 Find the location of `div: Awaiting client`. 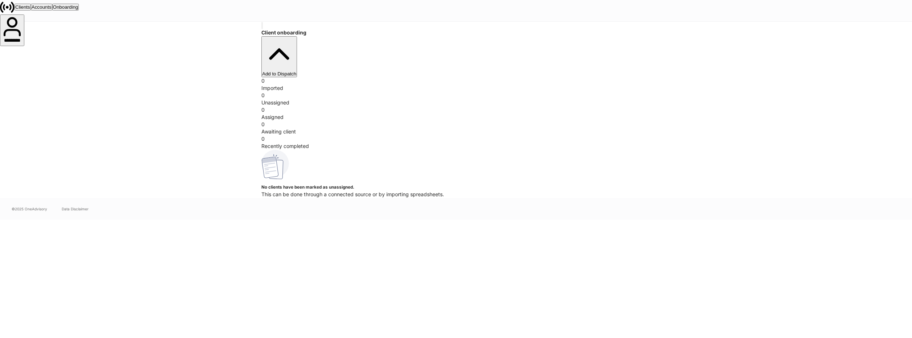

div: Awaiting client is located at coordinates (456, 132).